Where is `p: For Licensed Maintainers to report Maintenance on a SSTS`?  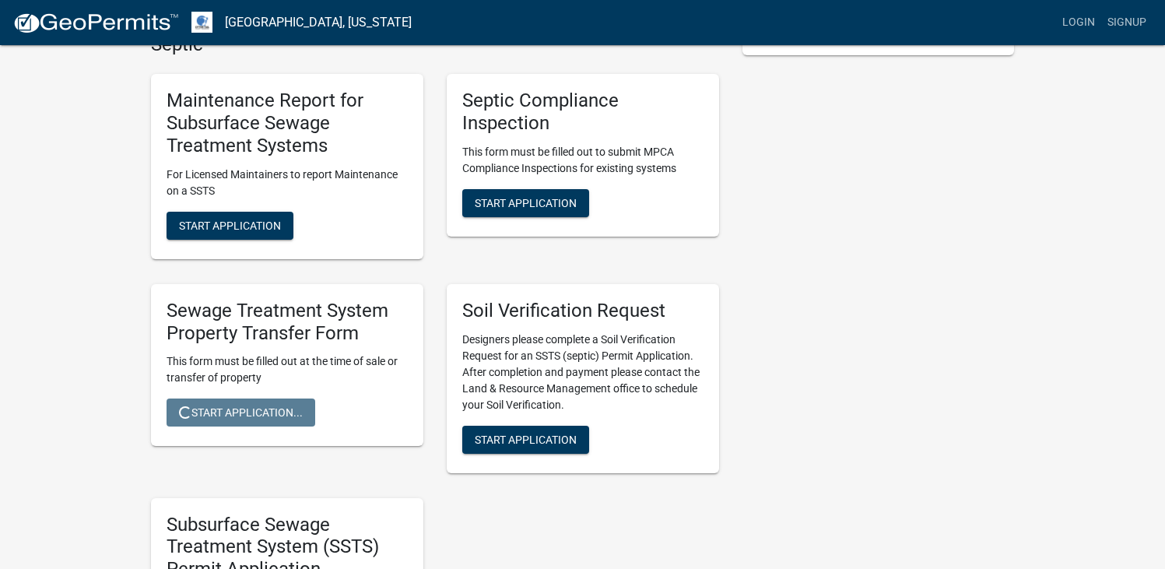
p: For Licensed Maintainers to report Maintenance on a SSTS is located at coordinates (287, 183).